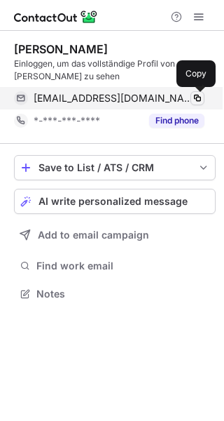  I want to click on button: save-profile-one-click, so click(115, 168).